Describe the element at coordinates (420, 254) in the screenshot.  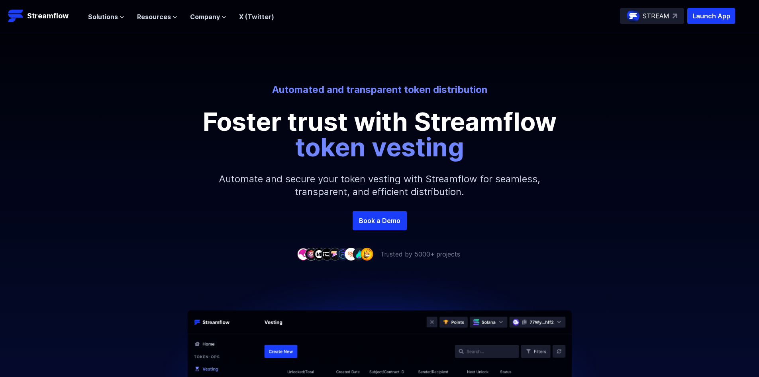
I see `p: Trusted by 5000+ projects` at that location.